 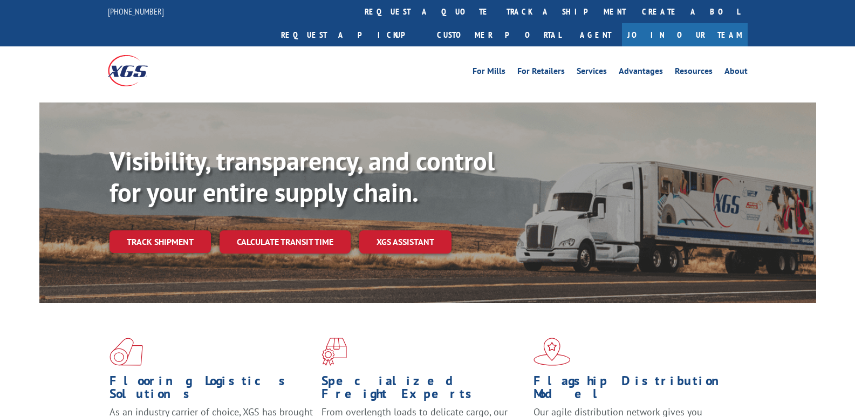 I want to click on h1: Specialized Freight Experts, so click(x=423, y=390).